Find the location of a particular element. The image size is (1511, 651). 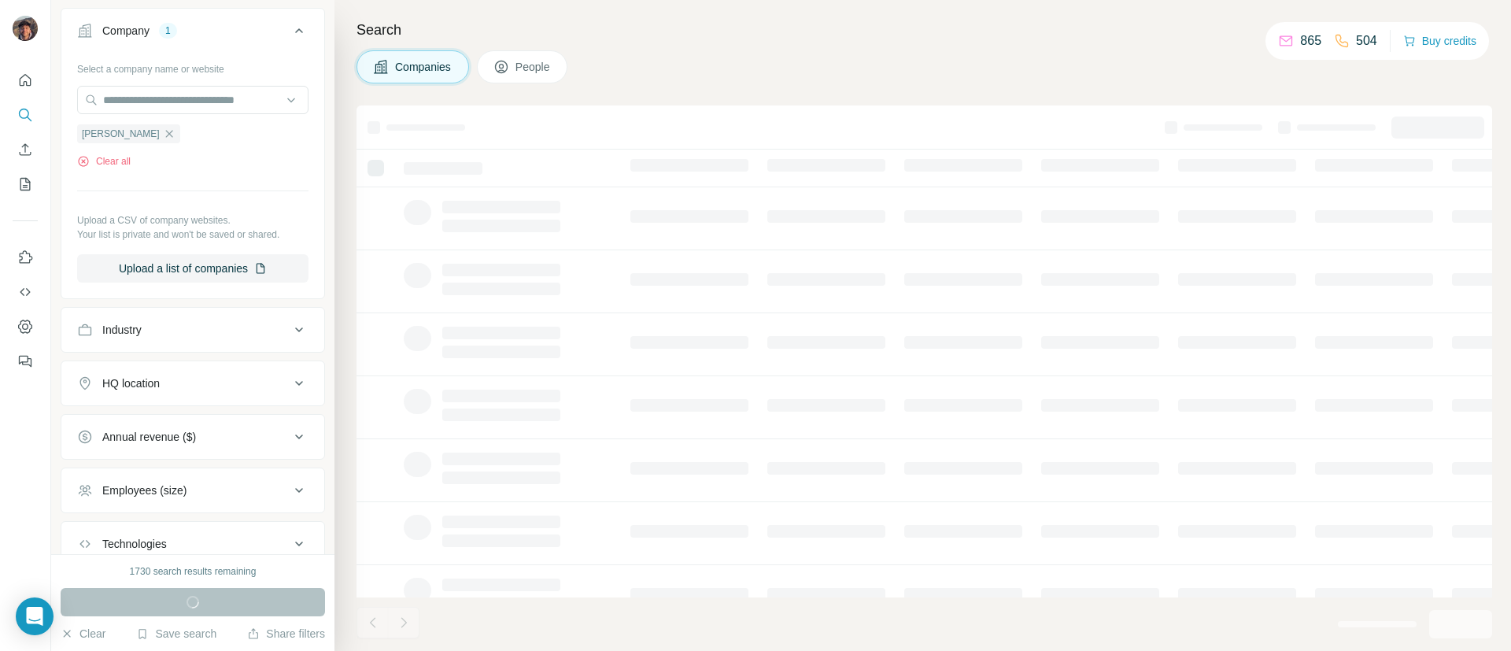

button: Use Surfe API is located at coordinates (25, 292).